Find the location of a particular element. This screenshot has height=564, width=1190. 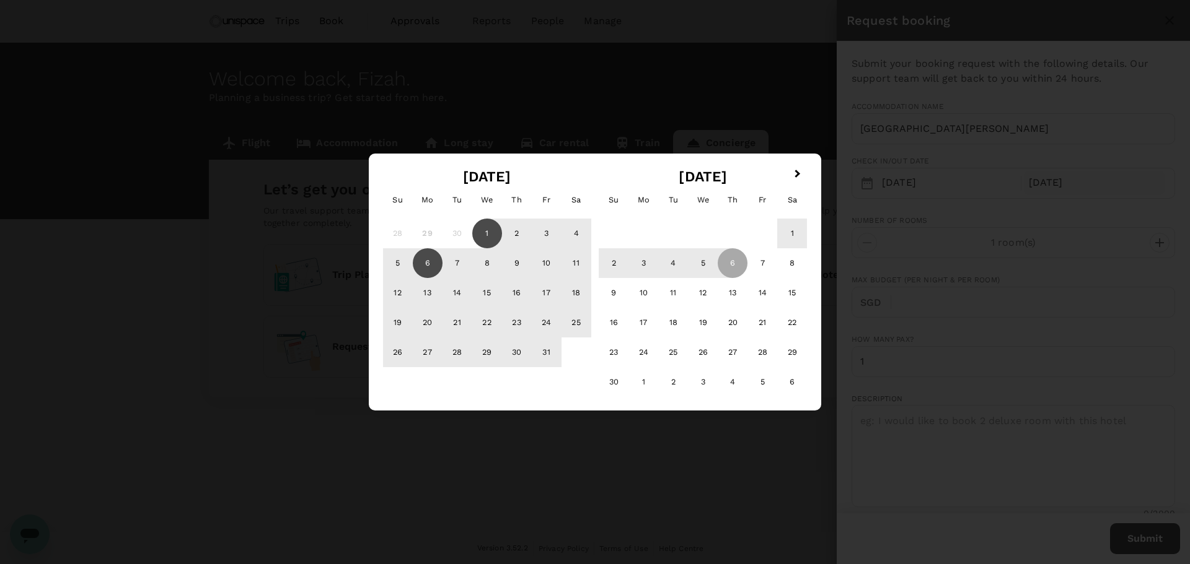

div: Choose Saturday, November 8th, 2025 is located at coordinates (792, 263).